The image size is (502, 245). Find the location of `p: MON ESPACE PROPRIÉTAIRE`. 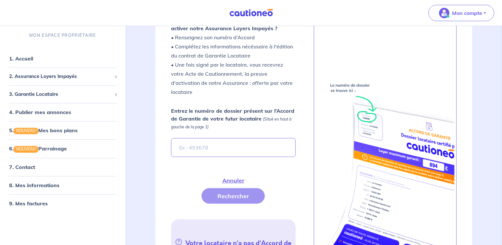

p: MON ESPACE PROPRIÉTAIRE is located at coordinates (63, 35).